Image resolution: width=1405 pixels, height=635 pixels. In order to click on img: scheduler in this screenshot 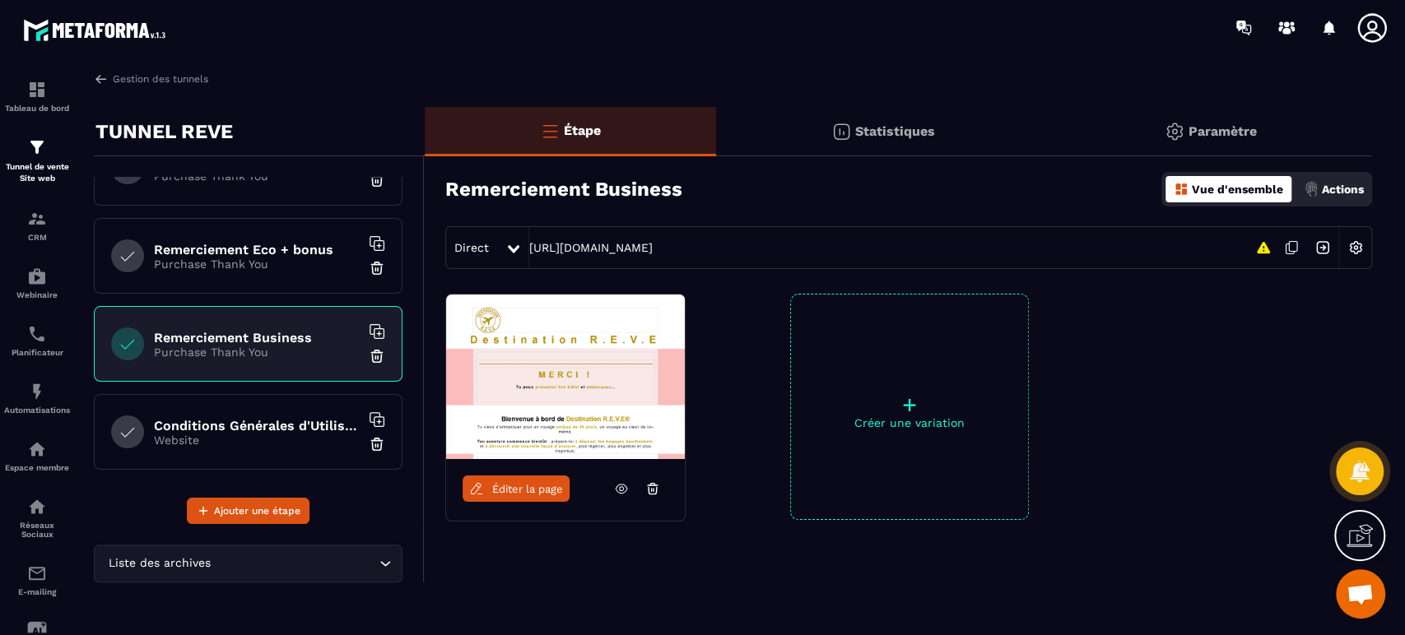, I will do `click(37, 334)`.